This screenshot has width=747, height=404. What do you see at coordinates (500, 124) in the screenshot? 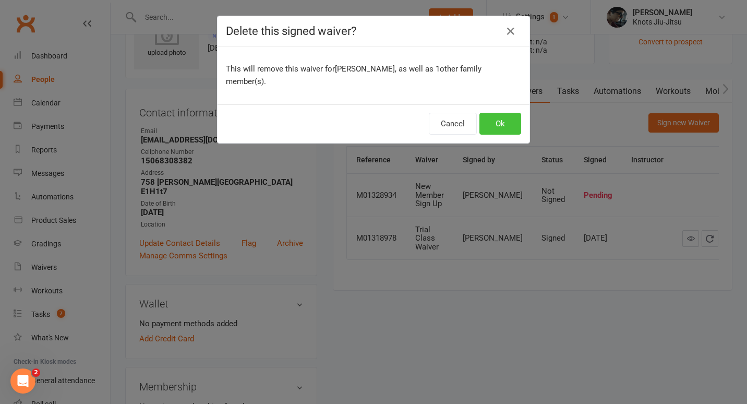
I see `button: Ok` at bounding box center [500, 124].